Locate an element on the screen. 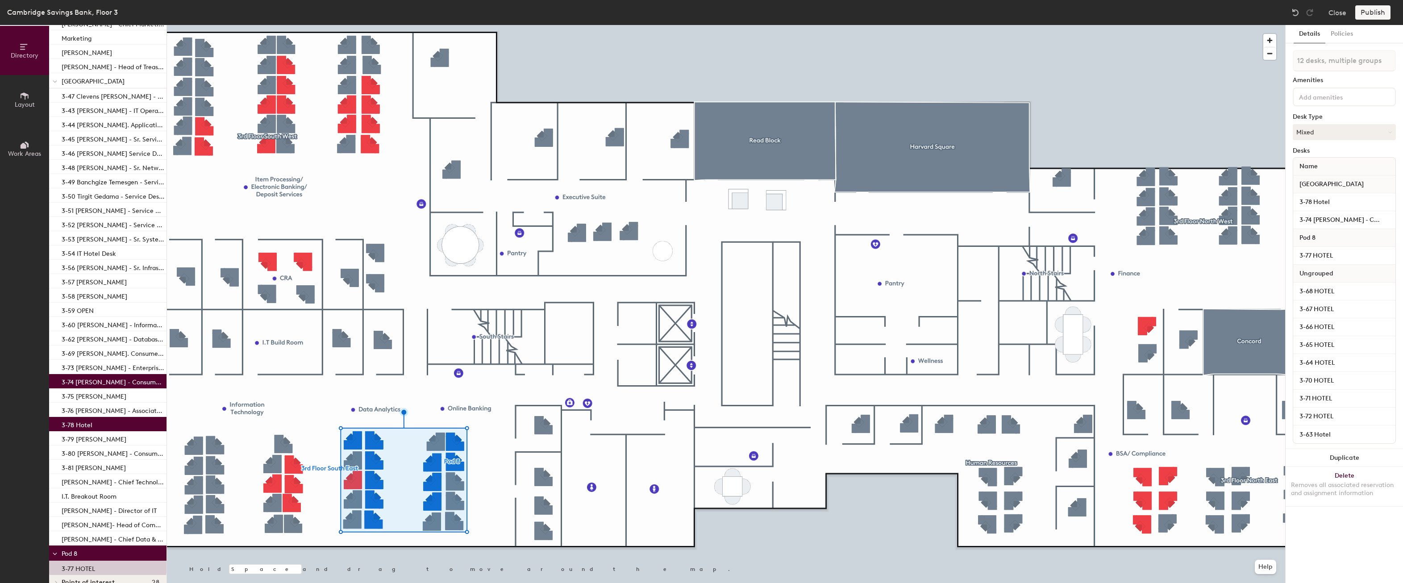  div: Amenities is located at coordinates (1344, 80).